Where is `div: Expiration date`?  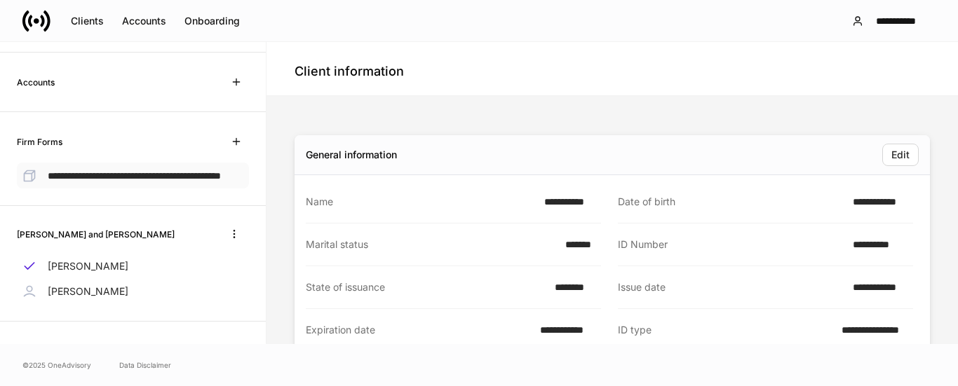 div: Expiration date is located at coordinates (419, 330).